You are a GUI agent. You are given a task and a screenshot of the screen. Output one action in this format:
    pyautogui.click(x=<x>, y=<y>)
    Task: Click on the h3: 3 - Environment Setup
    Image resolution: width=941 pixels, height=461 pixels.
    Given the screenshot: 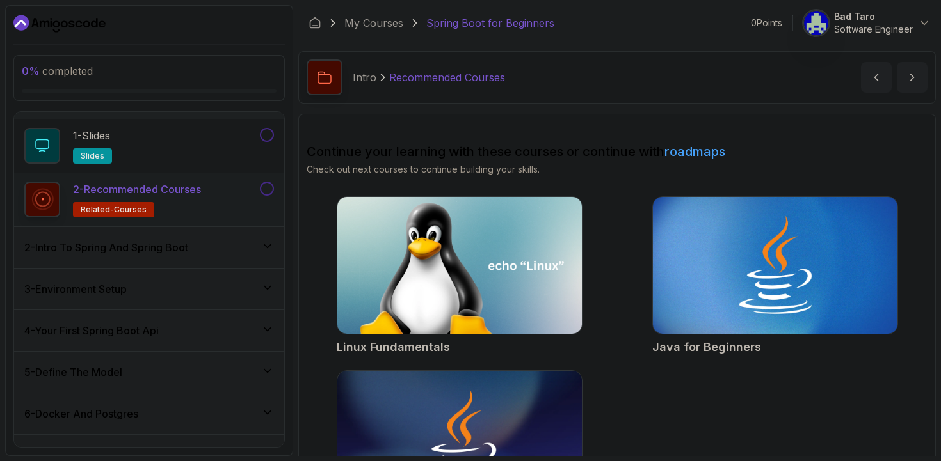 What is the action you would take?
    pyautogui.click(x=76, y=289)
    